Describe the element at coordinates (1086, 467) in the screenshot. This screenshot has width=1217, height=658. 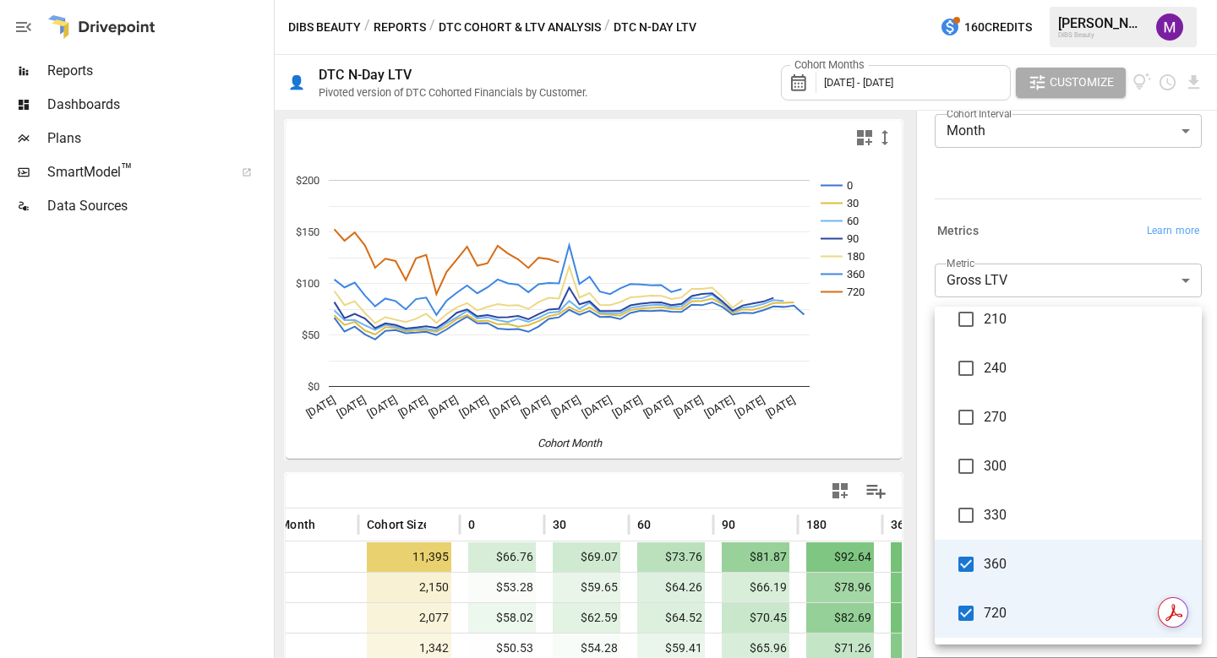
I see `span: 300` at that location.